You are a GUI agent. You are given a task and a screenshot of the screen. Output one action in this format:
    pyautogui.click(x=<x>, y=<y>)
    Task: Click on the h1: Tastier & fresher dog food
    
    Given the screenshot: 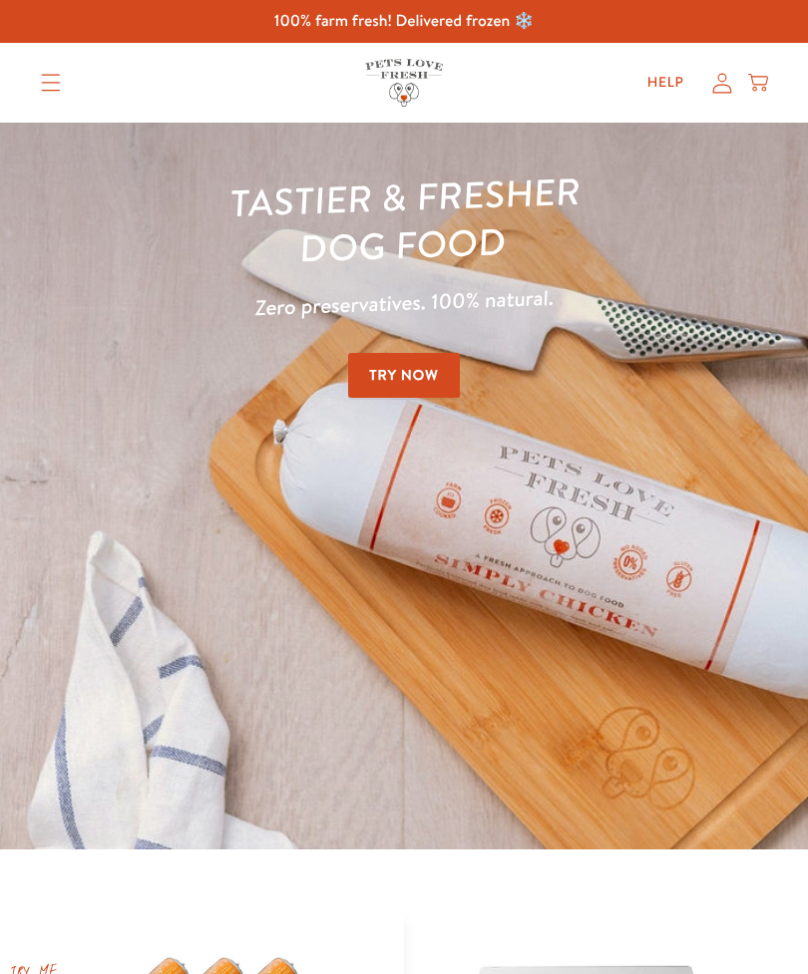 What is the action you would take?
    pyautogui.click(x=404, y=221)
    